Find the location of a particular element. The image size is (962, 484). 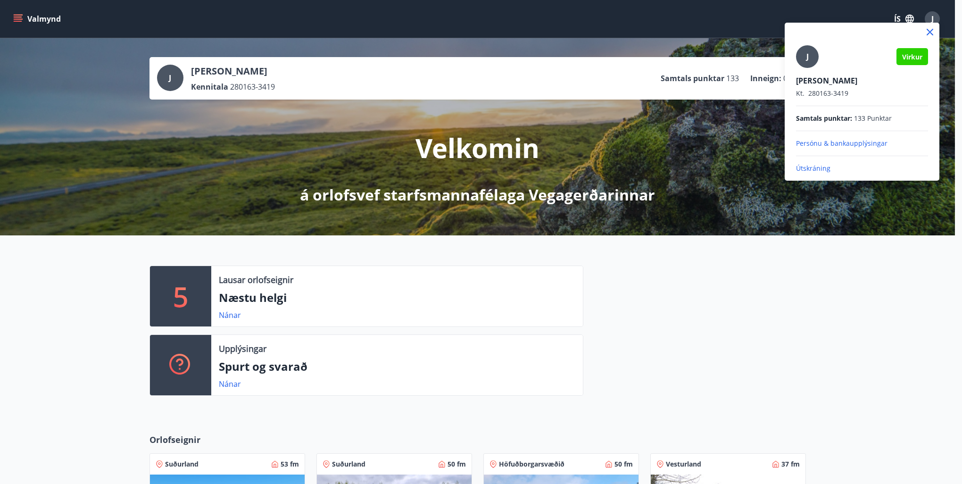

p: 280163-3419 is located at coordinates (862, 93).